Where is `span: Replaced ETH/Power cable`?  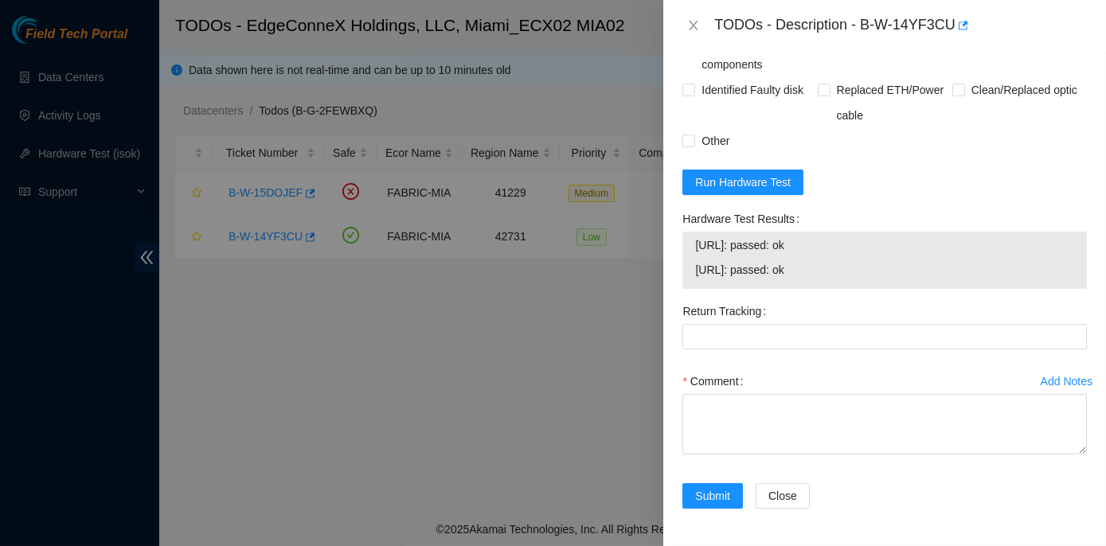
span: Replaced ETH/Power cable is located at coordinates (891, 103).